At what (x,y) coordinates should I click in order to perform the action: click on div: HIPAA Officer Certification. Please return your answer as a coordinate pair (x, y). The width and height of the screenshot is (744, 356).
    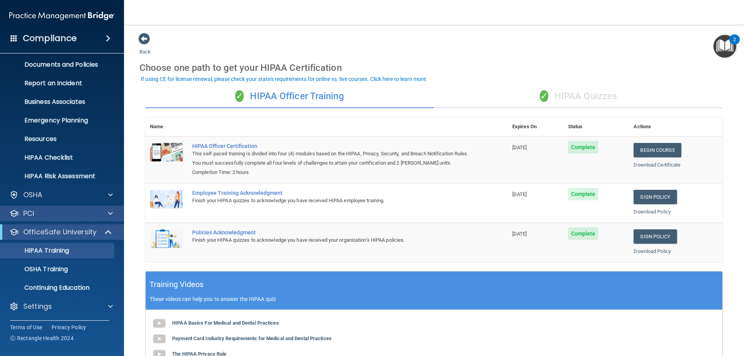
    Looking at the image, I should click on (330, 146).